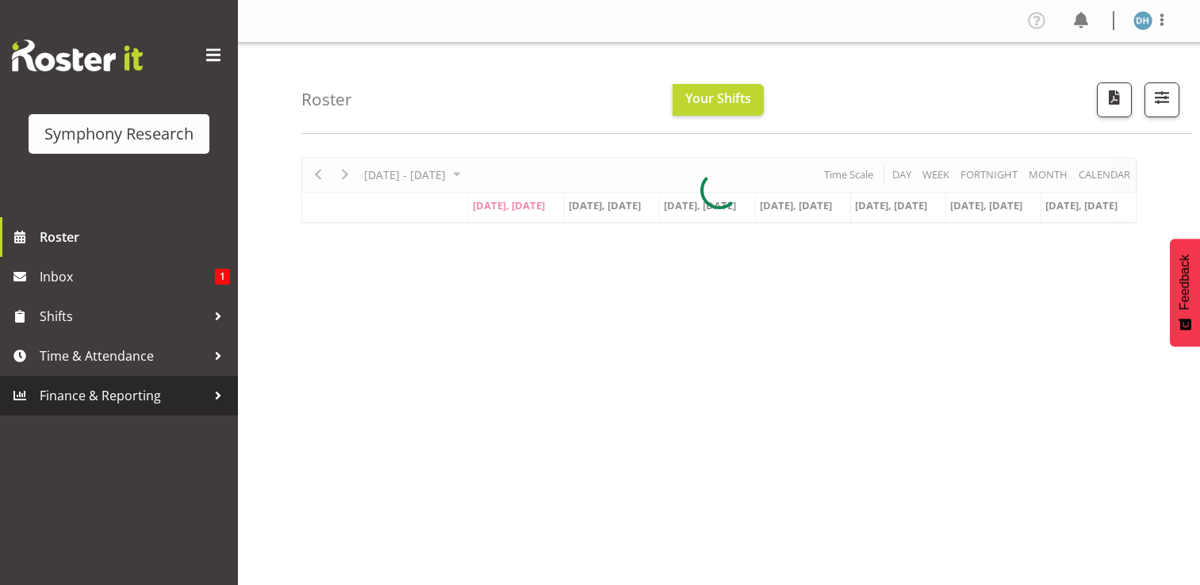  Describe the element at coordinates (77, 56) in the screenshot. I see `img: Rosterit website logo` at that location.